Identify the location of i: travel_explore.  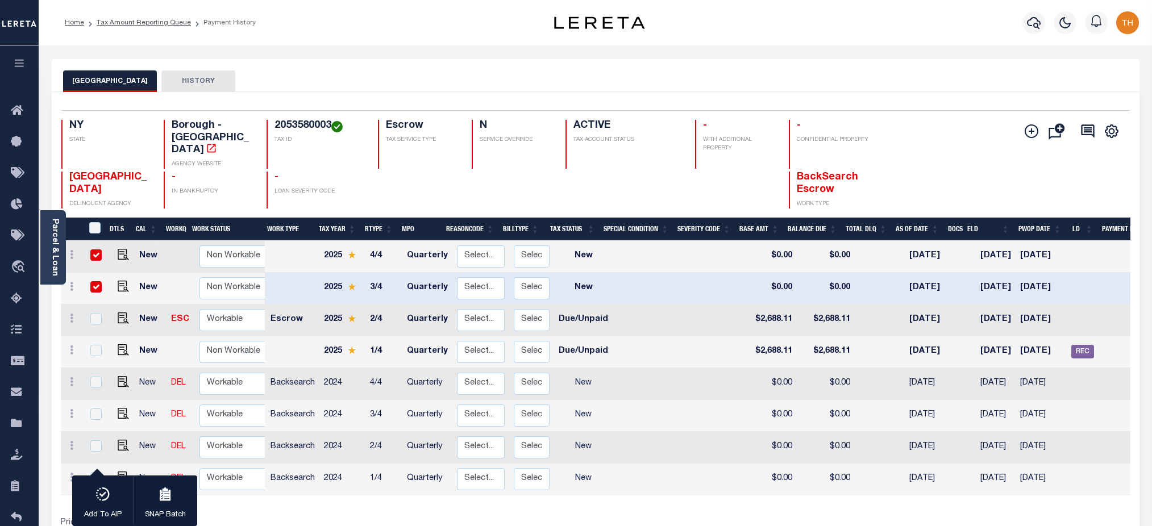
(20, 268).